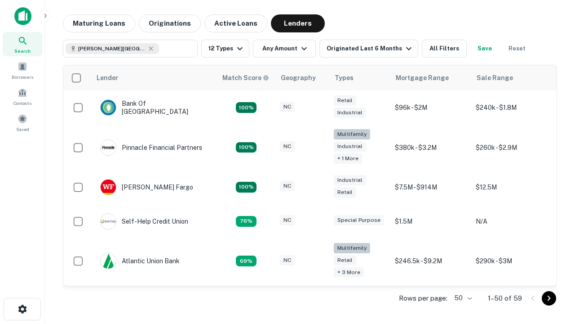  I want to click on img: capitalize-icon.png, so click(23, 16).